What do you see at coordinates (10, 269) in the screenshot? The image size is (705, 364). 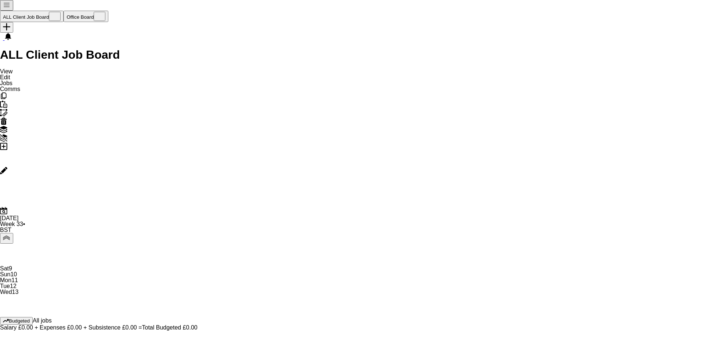 I see `span: 9` at bounding box center [10, 269].